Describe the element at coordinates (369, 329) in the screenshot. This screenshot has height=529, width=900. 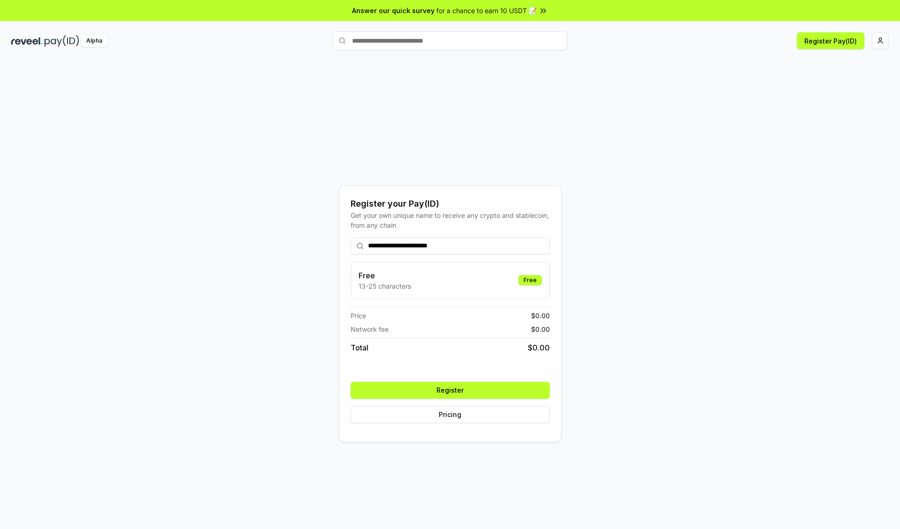
I see `span: Network fee` at that location.